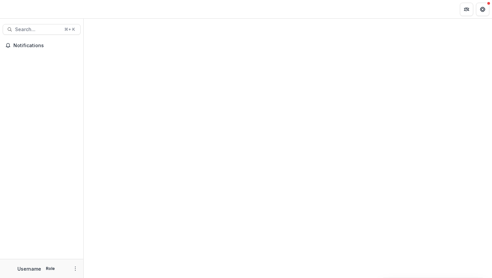 The width and height of the screenshot is (492, 278). Describe the element at coordinates (45, 45) in the screenshot. I see `span: Notifications` at that location.